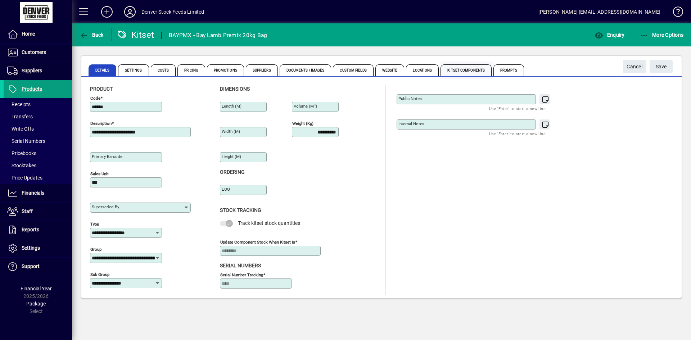 The image size is (691, 340). Describe the element at coordinates (634, 67) in the screenshot. I see `button: Cancel` at that location.